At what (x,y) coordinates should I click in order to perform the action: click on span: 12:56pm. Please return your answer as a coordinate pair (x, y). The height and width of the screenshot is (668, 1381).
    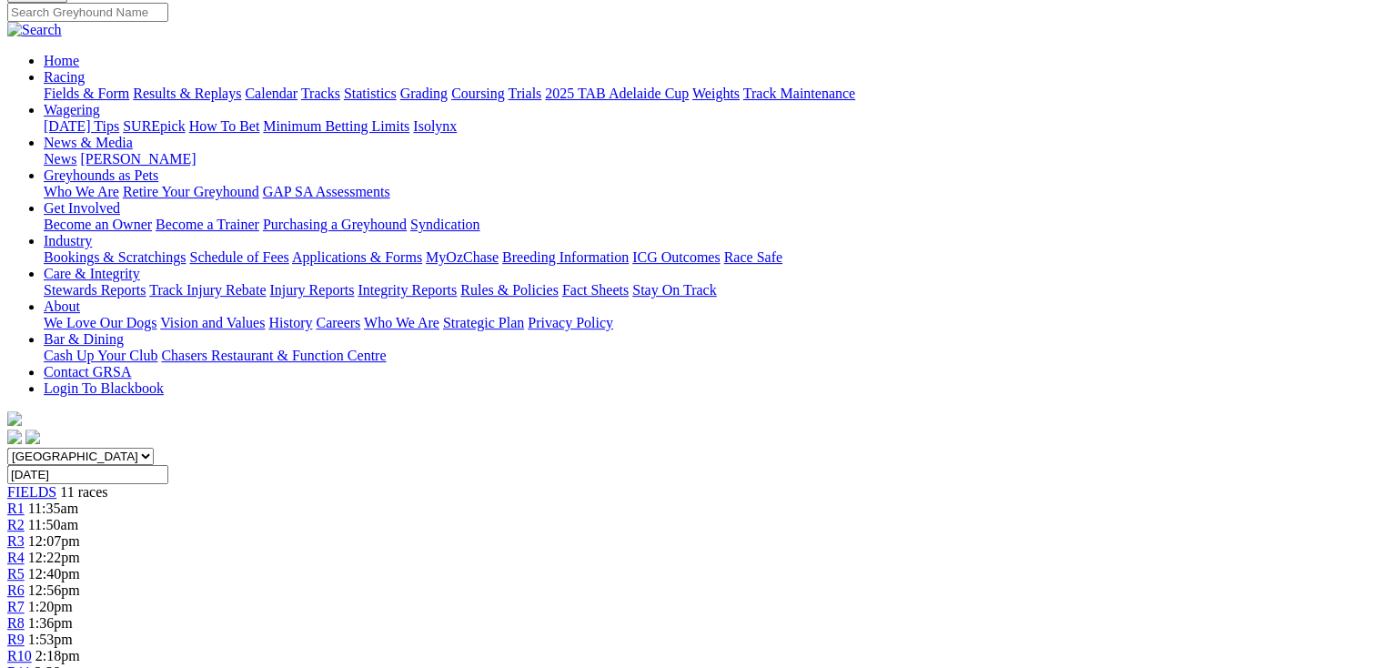
    Looking at the image, I should click on (54, 589).